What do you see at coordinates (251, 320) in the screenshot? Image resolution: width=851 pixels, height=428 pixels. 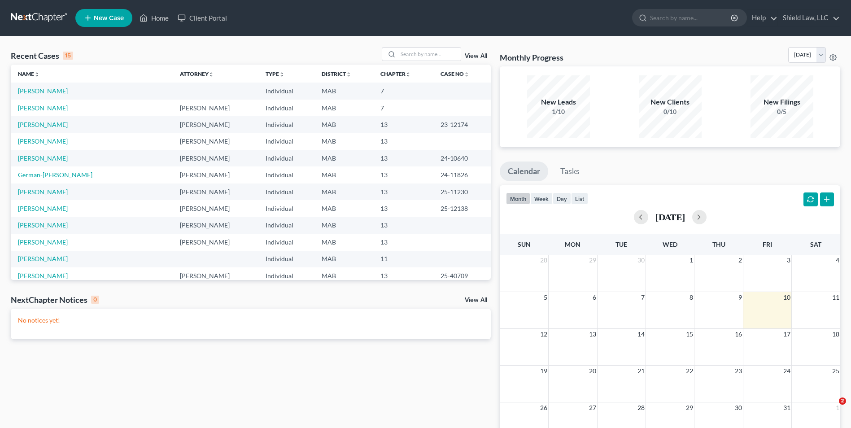 I see `p: No notices yet!` at bounding box center [251, 320].